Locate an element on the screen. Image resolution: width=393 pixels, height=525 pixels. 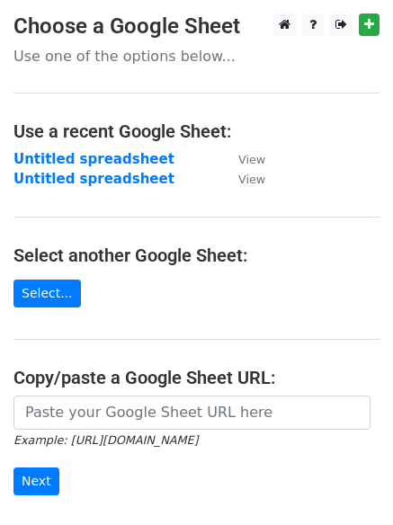
h4: Use a recent Google Sheet: is located at coordinates (196, 131).